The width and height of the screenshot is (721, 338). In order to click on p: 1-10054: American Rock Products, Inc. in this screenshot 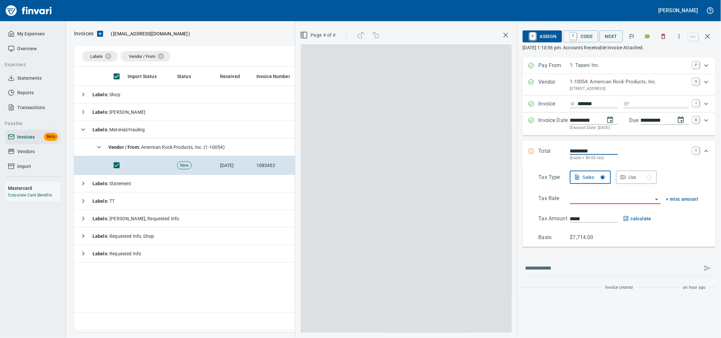, I will do `click(629, 82)`.